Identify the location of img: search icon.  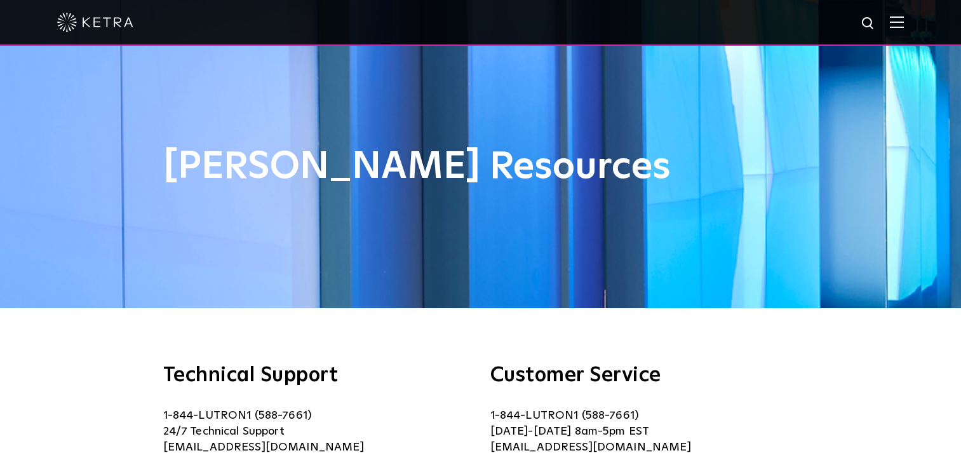
(868, 23).